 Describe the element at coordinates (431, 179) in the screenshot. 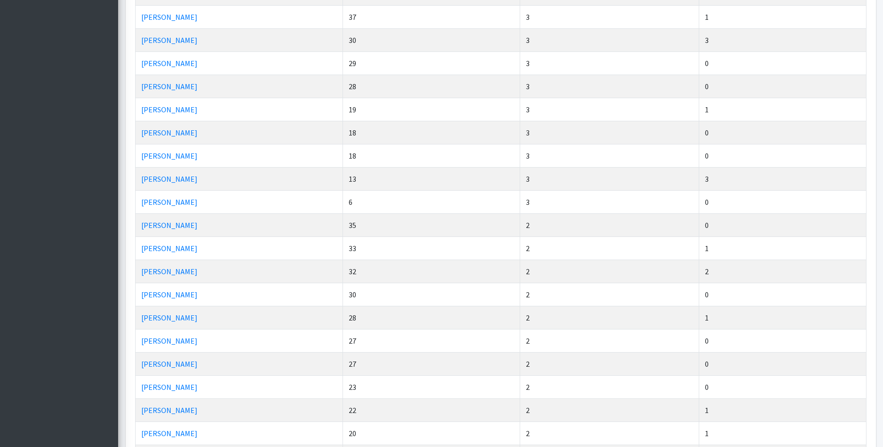

I see `td: 13` at that location.